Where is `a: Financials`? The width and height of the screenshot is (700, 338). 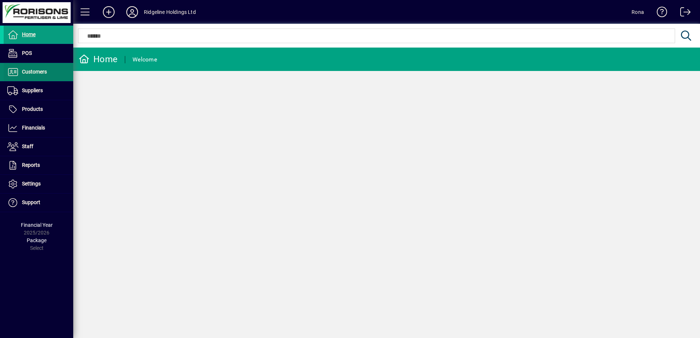 a: Financials is located at coordinates (38, 128).